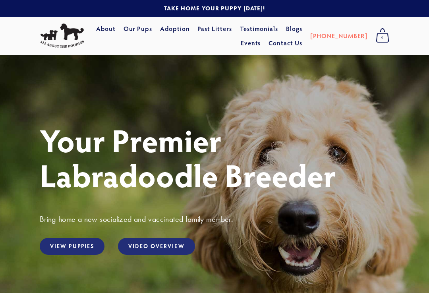  I want to click on span: 0, so click(383, 38).